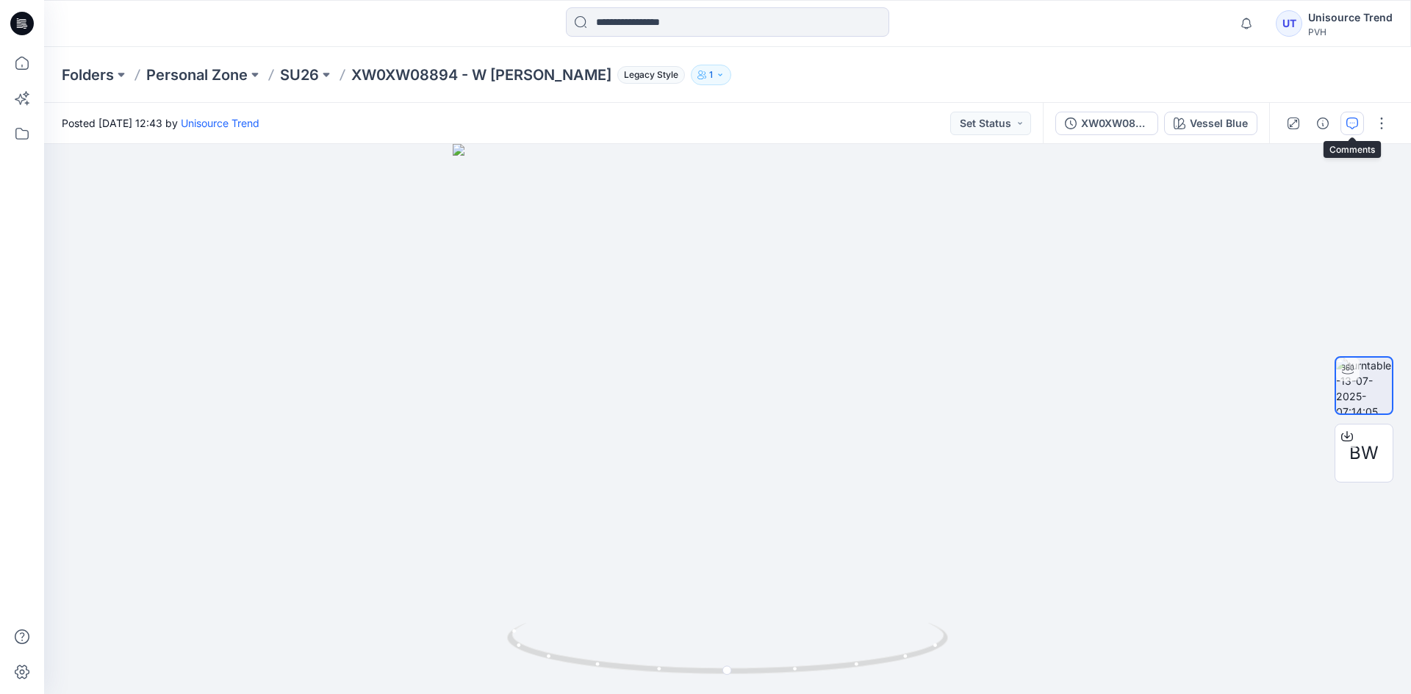 Image resolution: width=1411 pixels, height=694 pixels. I want to click on p: 1, so click(711, 75).